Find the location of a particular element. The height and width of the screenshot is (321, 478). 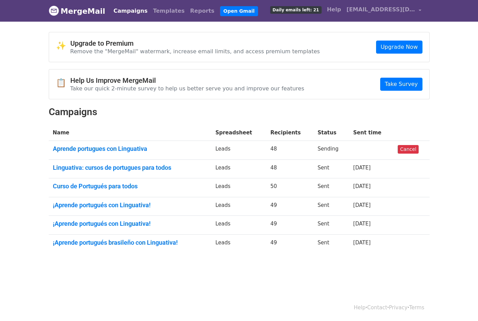

th: Recipients is located at coordinates (290, 133).